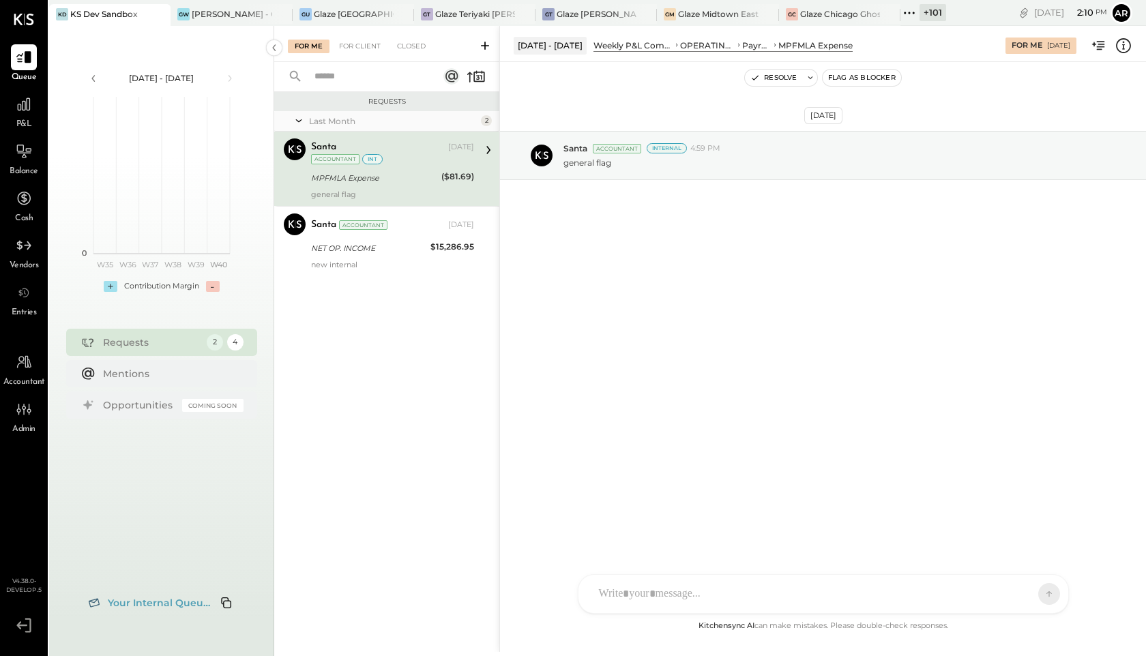 The height and width of the screenshot is (656, 1146). Describe the element at coordinates (227, 603) in the screenshot. I see `button: Copy email to clipboard` at that location.